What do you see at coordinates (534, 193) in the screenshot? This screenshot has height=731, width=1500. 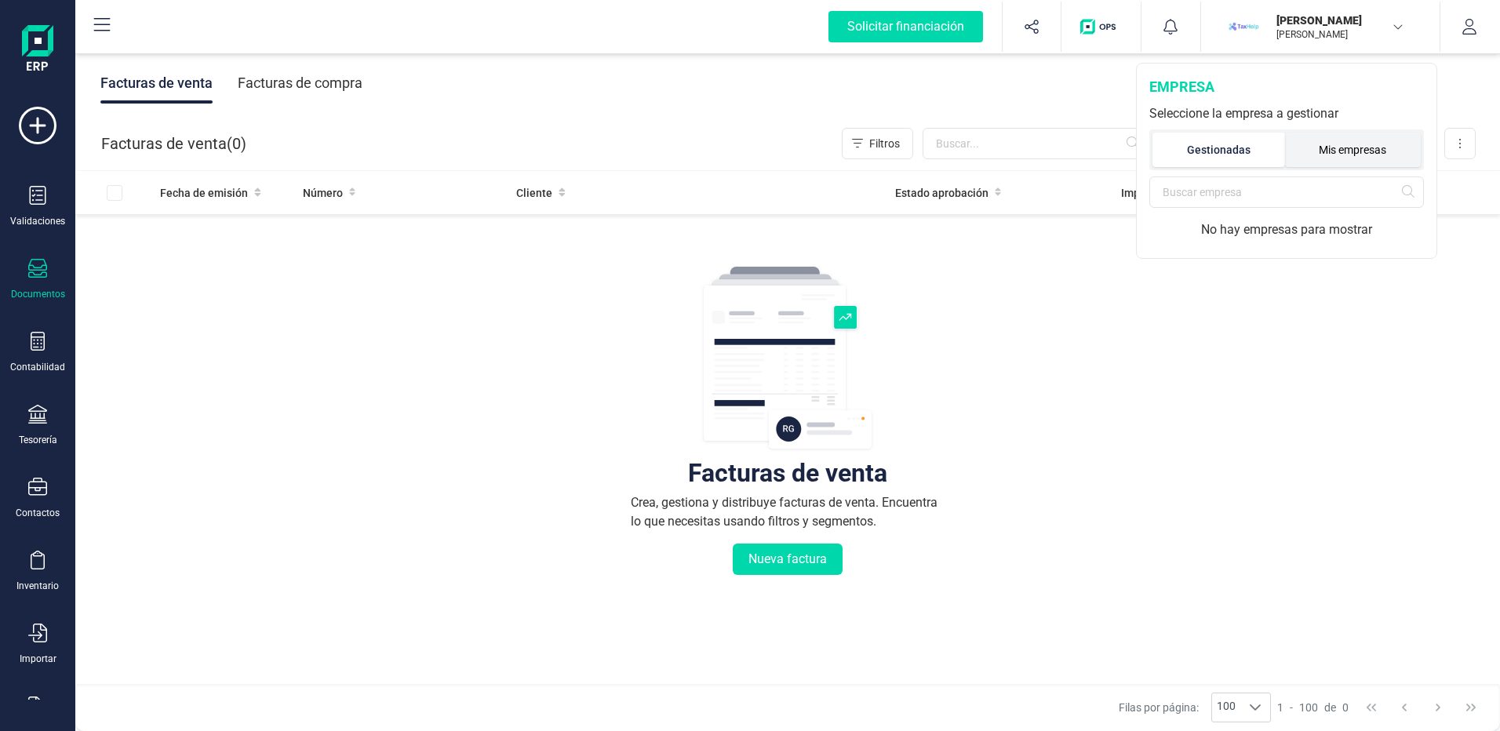 I see `span: Cliente` at bounding box center [534, 193].